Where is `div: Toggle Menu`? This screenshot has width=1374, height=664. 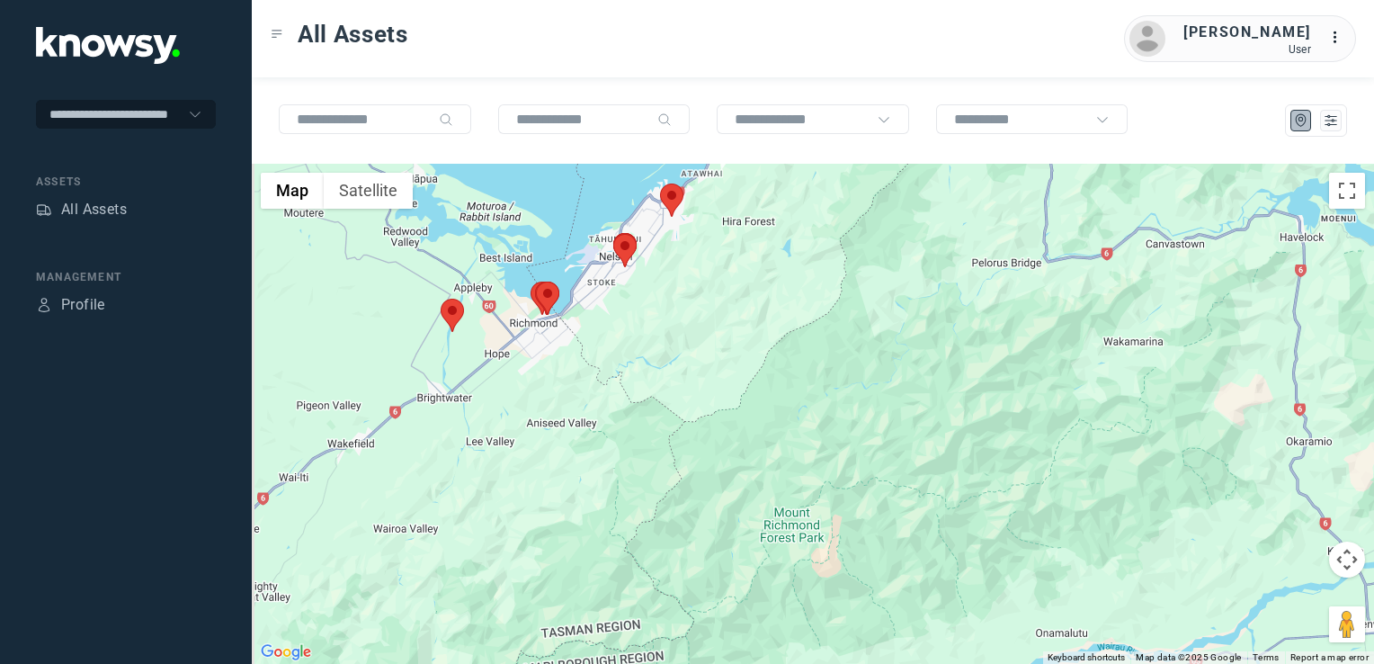
div: Toggle Menu is located at coordinates (277, 34).